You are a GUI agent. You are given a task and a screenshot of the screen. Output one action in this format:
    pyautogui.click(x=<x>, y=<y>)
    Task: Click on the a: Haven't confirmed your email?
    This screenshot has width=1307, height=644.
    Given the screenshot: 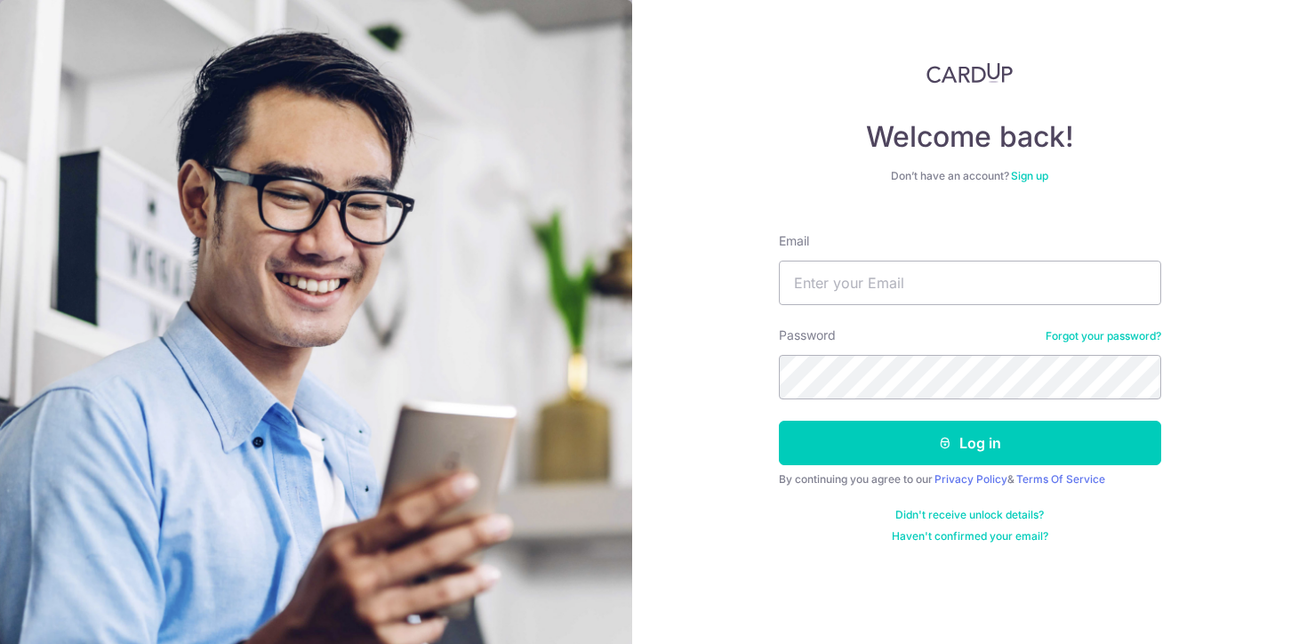 What is the action you would take?
    pyautogui.click(x=970, y=536)
    